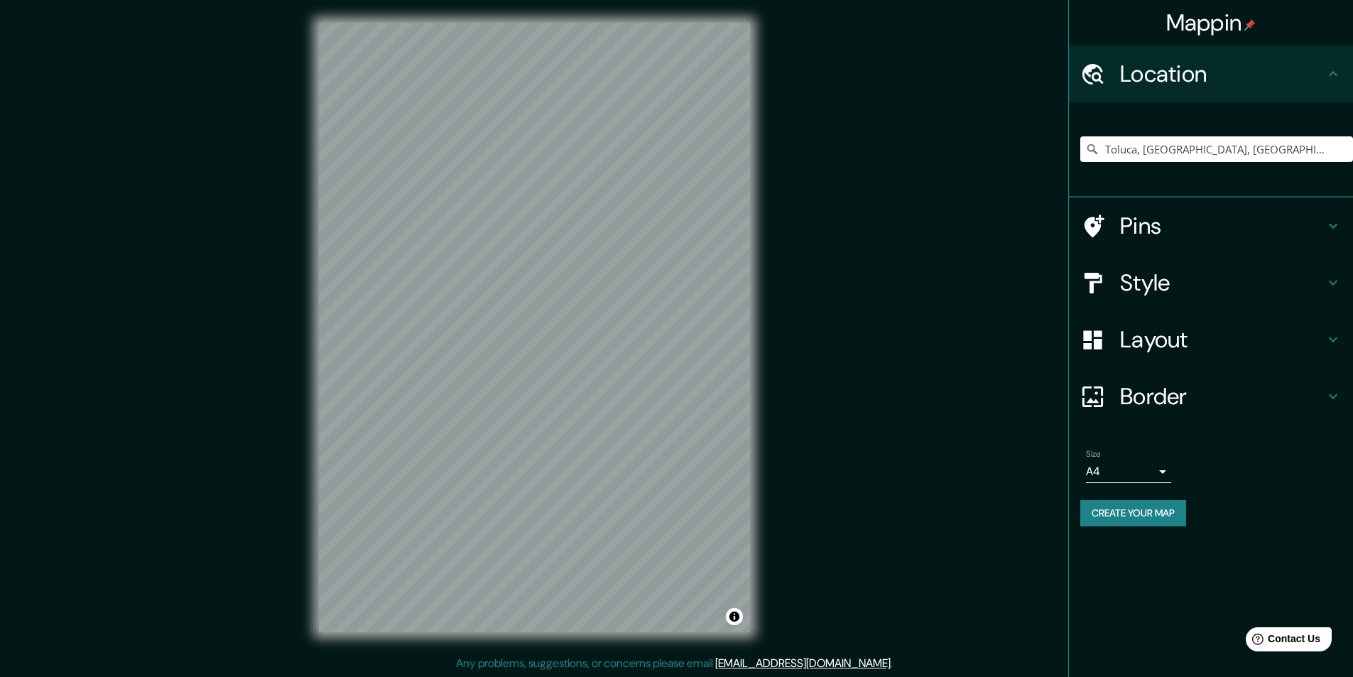 The image size is (1353, 677). What do you see at coordinates (1211, 283) in the screenshot?
I see `div: Style` at bounding box center [1211, 283].